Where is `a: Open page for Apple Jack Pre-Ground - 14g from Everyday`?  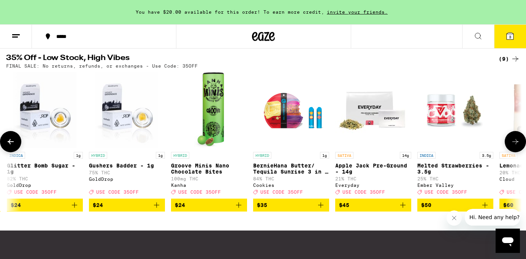 a: Open page for Apple Jack Pre-Ground - 14g from Everyday is located at coordinates (373, 135).